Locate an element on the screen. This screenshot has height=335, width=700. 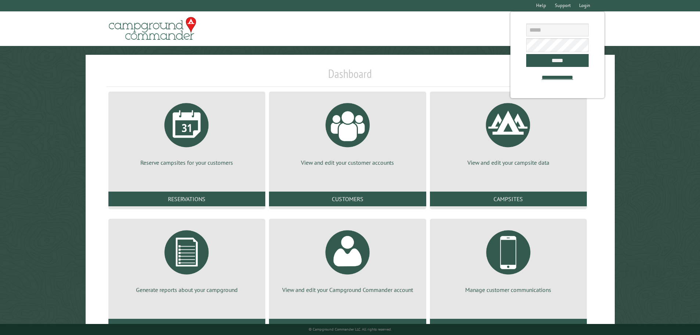
a: Customers is located at coordinates (347, 199).